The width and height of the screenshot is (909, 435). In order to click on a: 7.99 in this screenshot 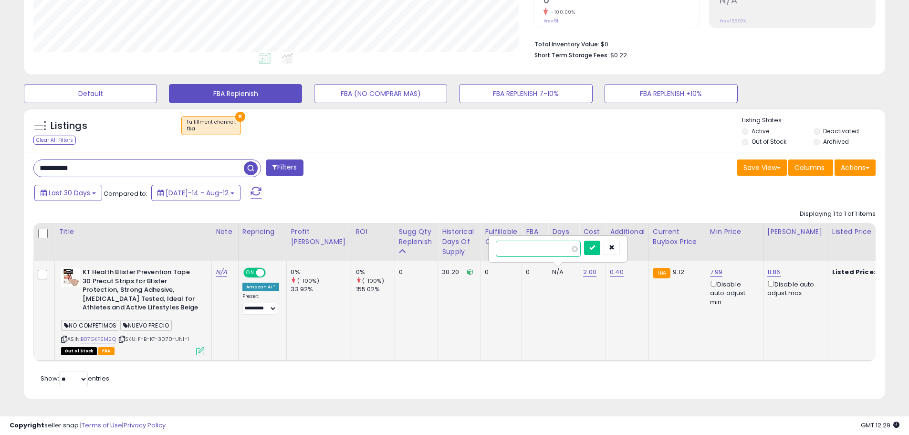, I will do `click(716, 272)`.